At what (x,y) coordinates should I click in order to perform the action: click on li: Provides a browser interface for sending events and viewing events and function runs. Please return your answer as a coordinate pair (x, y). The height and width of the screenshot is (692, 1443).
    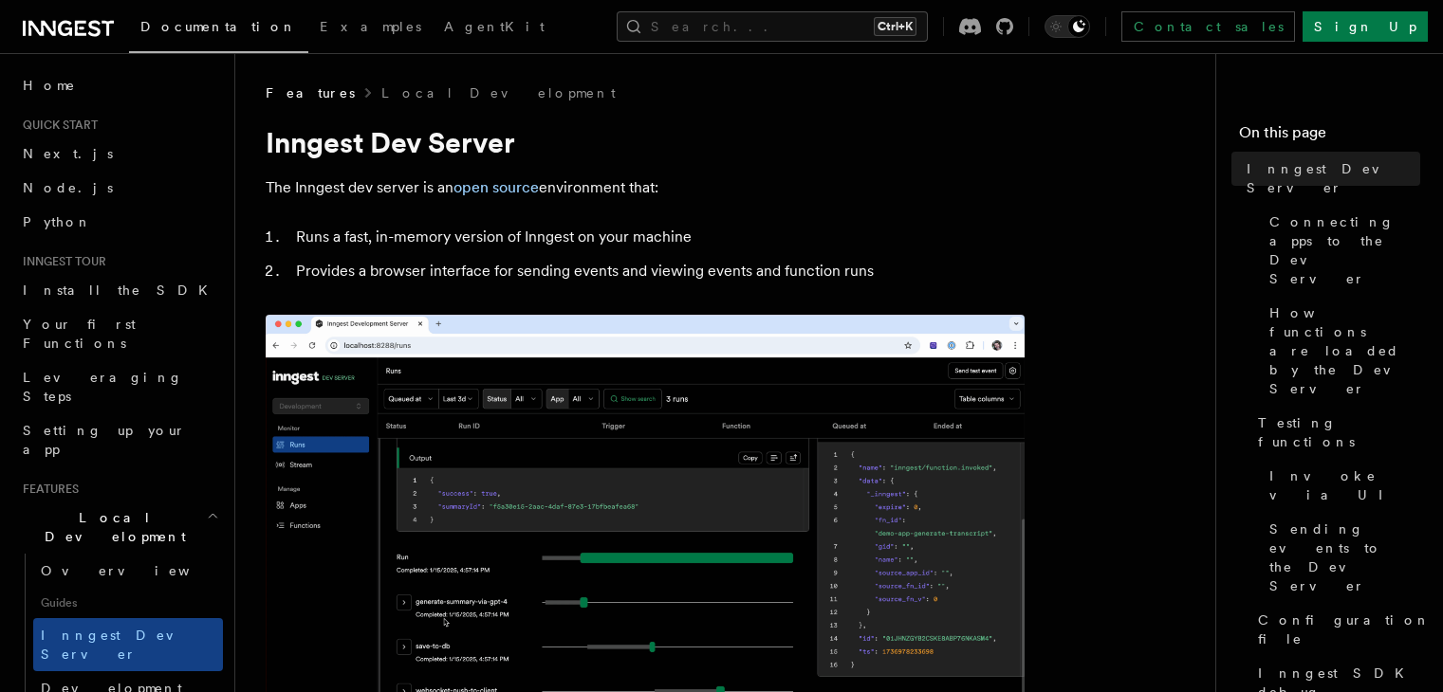
    Looking at the image, I should click on (657, 271).